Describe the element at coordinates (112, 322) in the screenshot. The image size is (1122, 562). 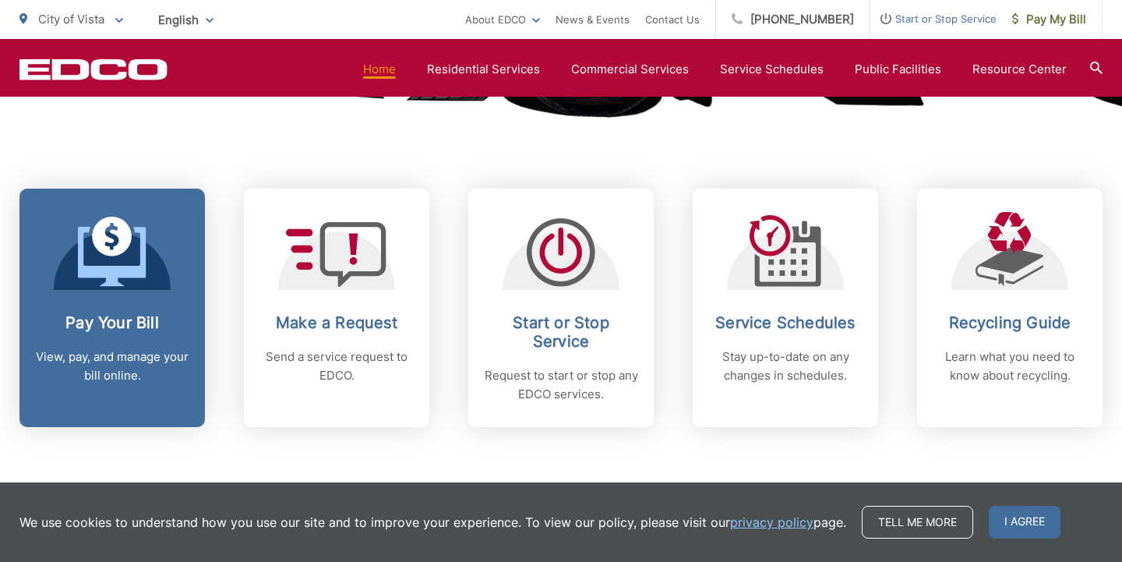
I see `h2: Pay Your Bill` at that location.